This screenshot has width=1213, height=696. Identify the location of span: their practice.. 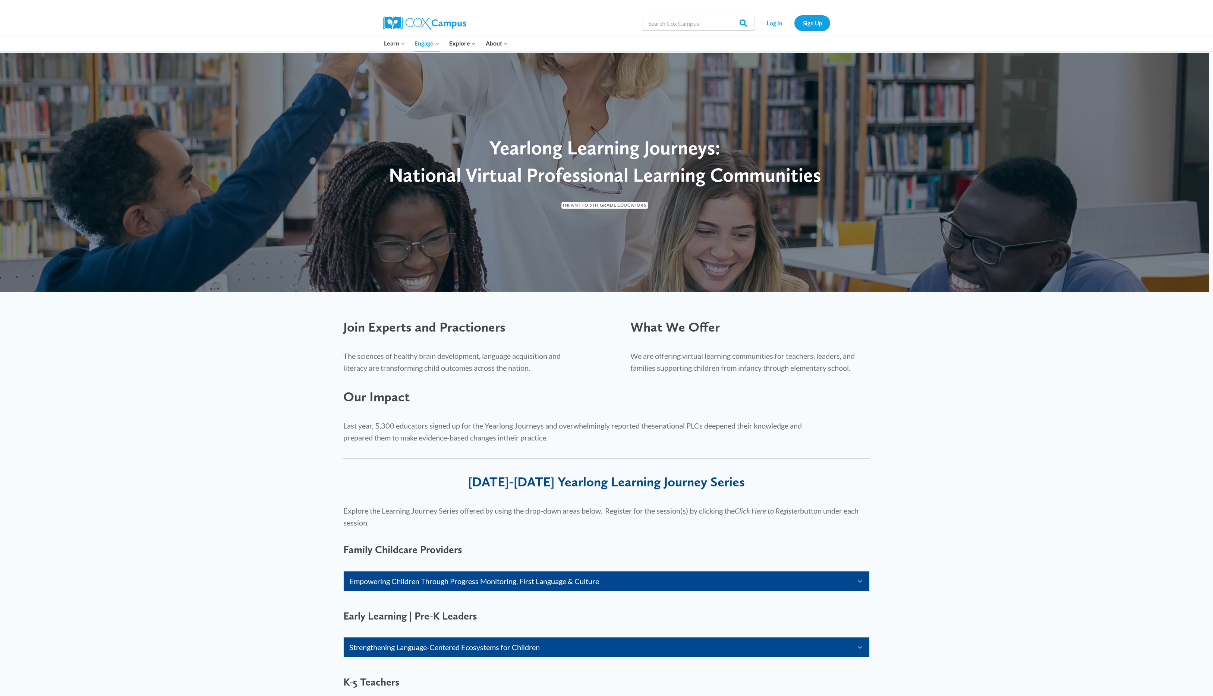
(526, 437).